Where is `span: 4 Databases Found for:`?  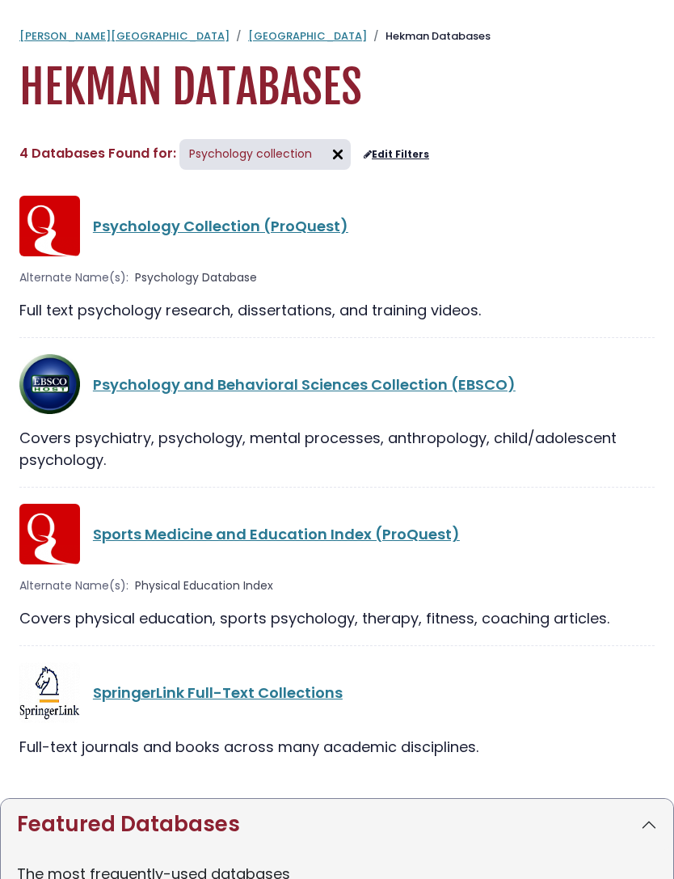
span: 4 Databases Found for: is located at coordinates (98, 153).